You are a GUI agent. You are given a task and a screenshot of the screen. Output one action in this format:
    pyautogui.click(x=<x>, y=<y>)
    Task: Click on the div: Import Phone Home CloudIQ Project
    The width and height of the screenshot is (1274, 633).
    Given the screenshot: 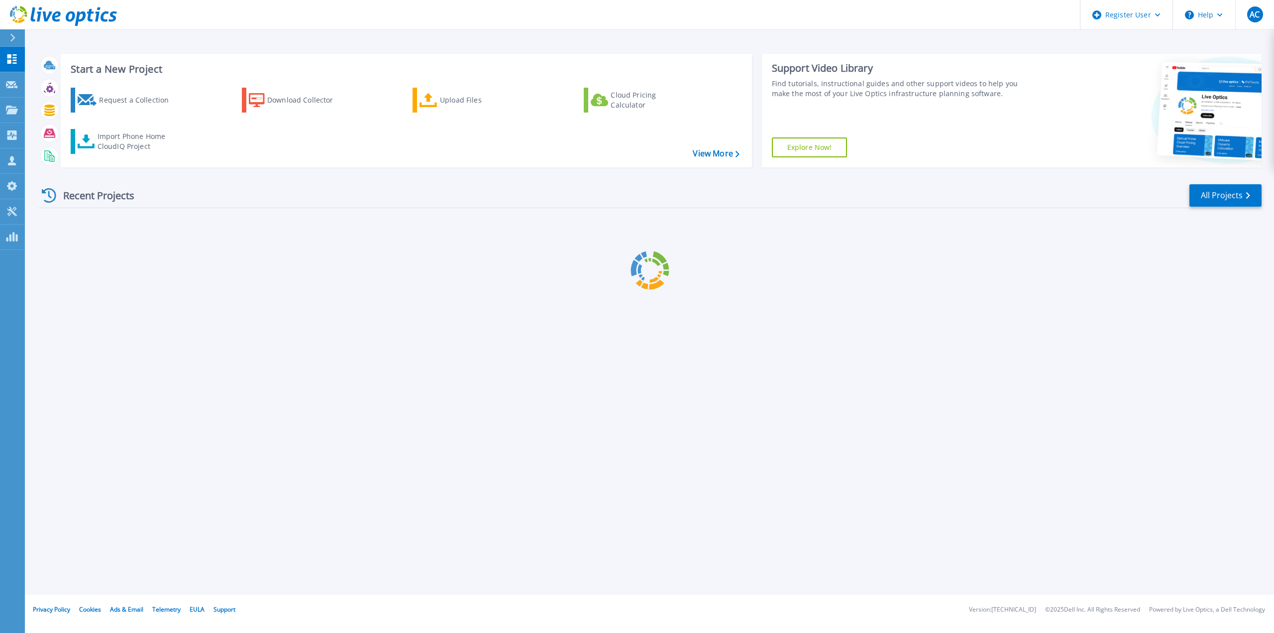 What is the action you would take?
    pyautogui.click(x=136, y=141)
    